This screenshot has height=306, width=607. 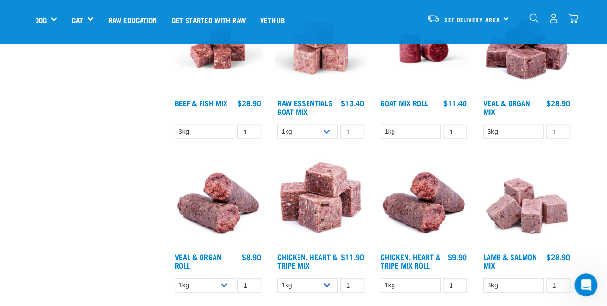 What do you see at coordinates (424, 202) in the screenshot?
I see `img: Chicken Heart Tripe Roll 01` at bounding box center [424, 202].